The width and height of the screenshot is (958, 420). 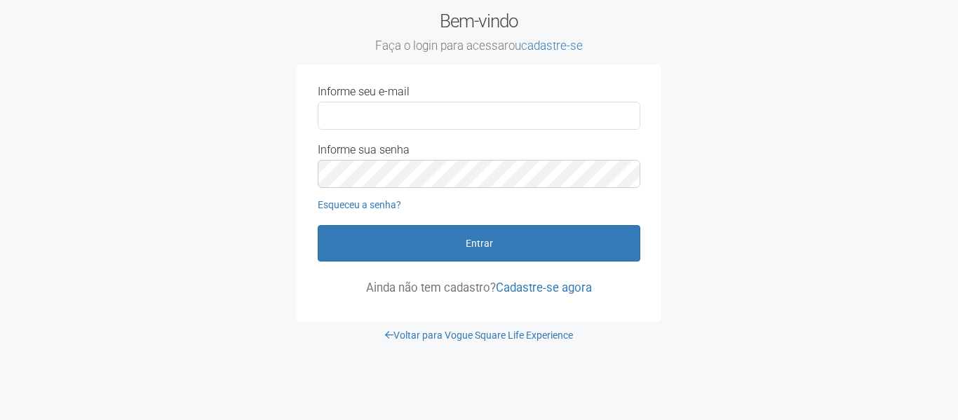 I want to click on small: Faça o login para acessar, so click(x=479, y=46).